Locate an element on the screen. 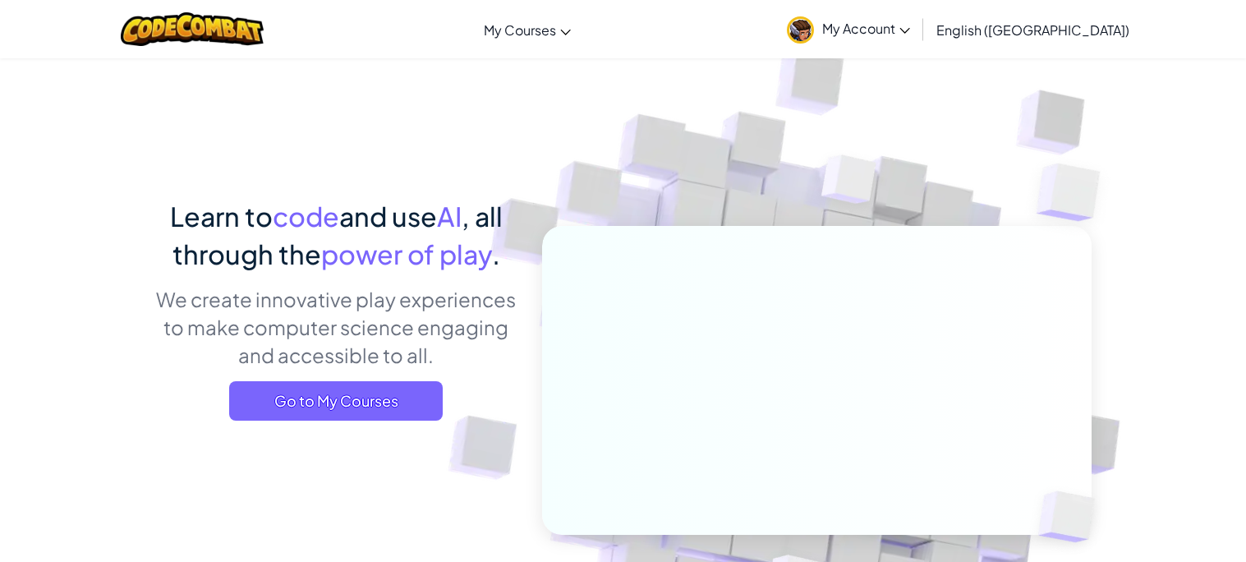 This screenshot has width=1246, height=562. span: My Account is located at coordinates (866, 28).